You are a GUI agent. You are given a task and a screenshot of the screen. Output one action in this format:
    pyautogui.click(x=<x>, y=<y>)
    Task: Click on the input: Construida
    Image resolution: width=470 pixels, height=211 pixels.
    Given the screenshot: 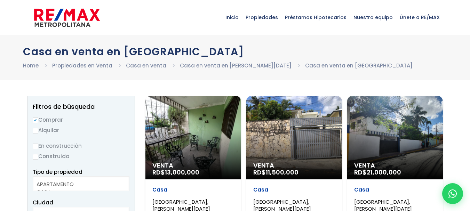 What is the action you would take?
    pyautogui.click(x=36, y=157)
    